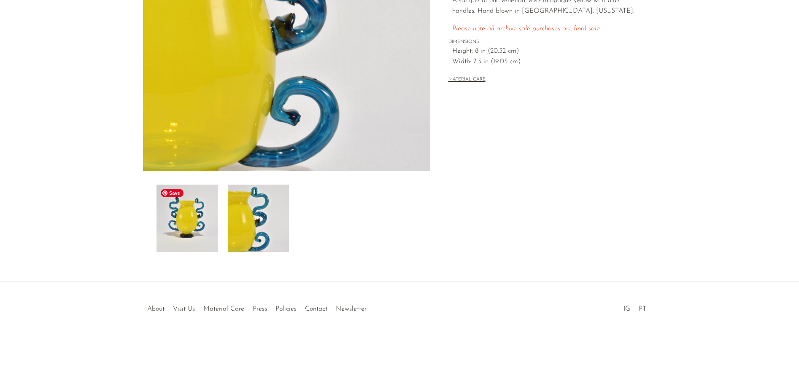 The width and height of the screenshot is (799, 365). Describe the element at coordinates (224, 309) in the screenshot. I see `a: Material Care` at that location.